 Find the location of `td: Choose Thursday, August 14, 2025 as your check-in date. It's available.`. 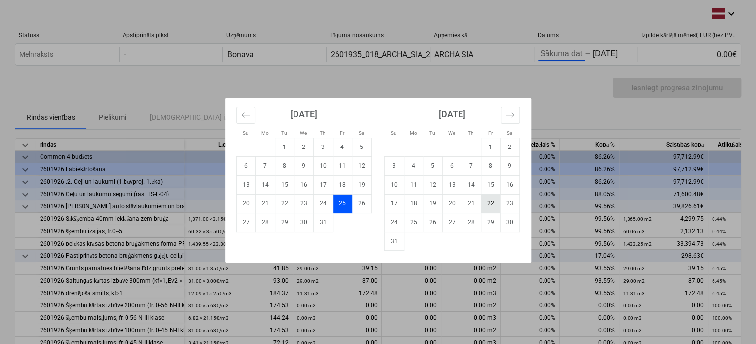

td: Choose Thursday, August 14, 2025 as your check-in date. It's available. is located at coordinates (471, 184).